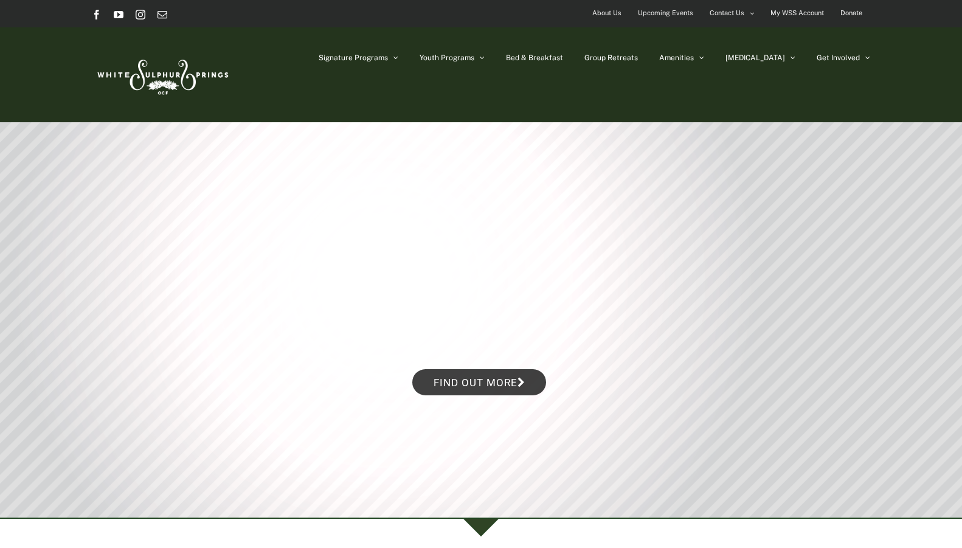 This screenshot has height=548, width=962. What do you see at coordinates (141, 15) in the screenshot?
I see `a: Instagram` at bounding box center [141, 15].